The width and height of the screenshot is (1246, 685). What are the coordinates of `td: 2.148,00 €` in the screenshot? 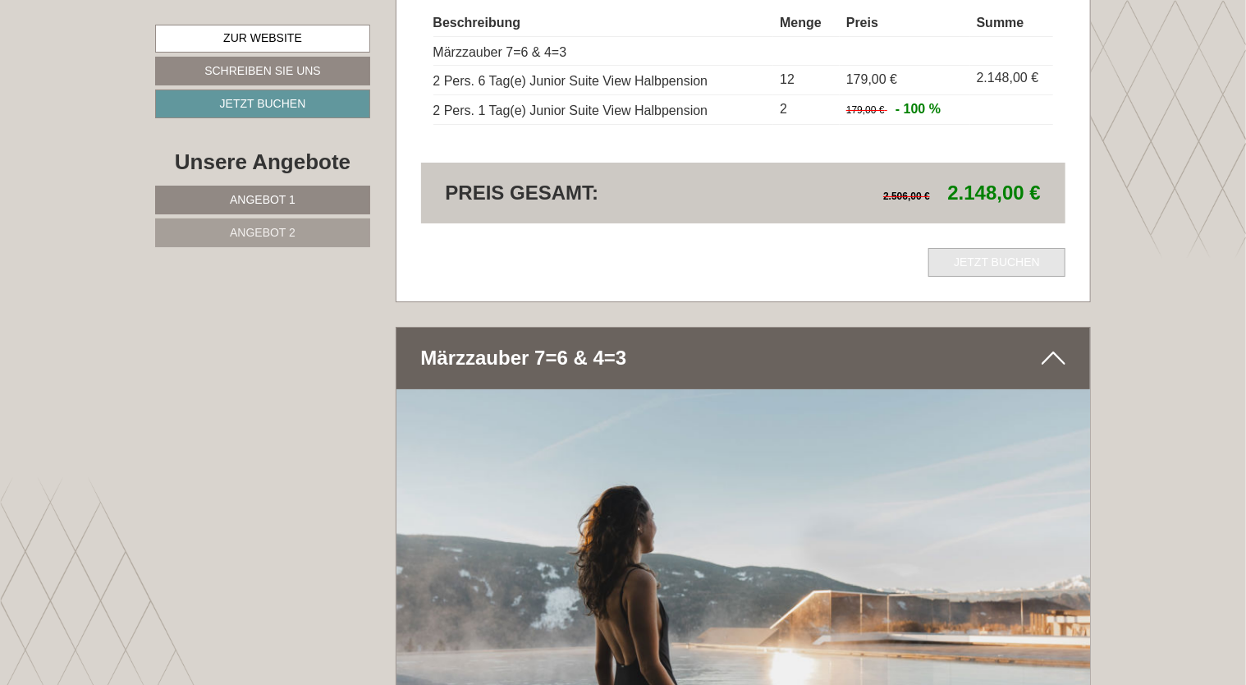 It's located at (1011, 80).